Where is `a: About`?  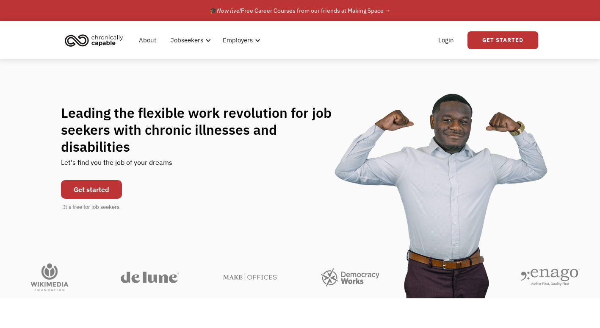
a: About is located at coordinates (147, 40).